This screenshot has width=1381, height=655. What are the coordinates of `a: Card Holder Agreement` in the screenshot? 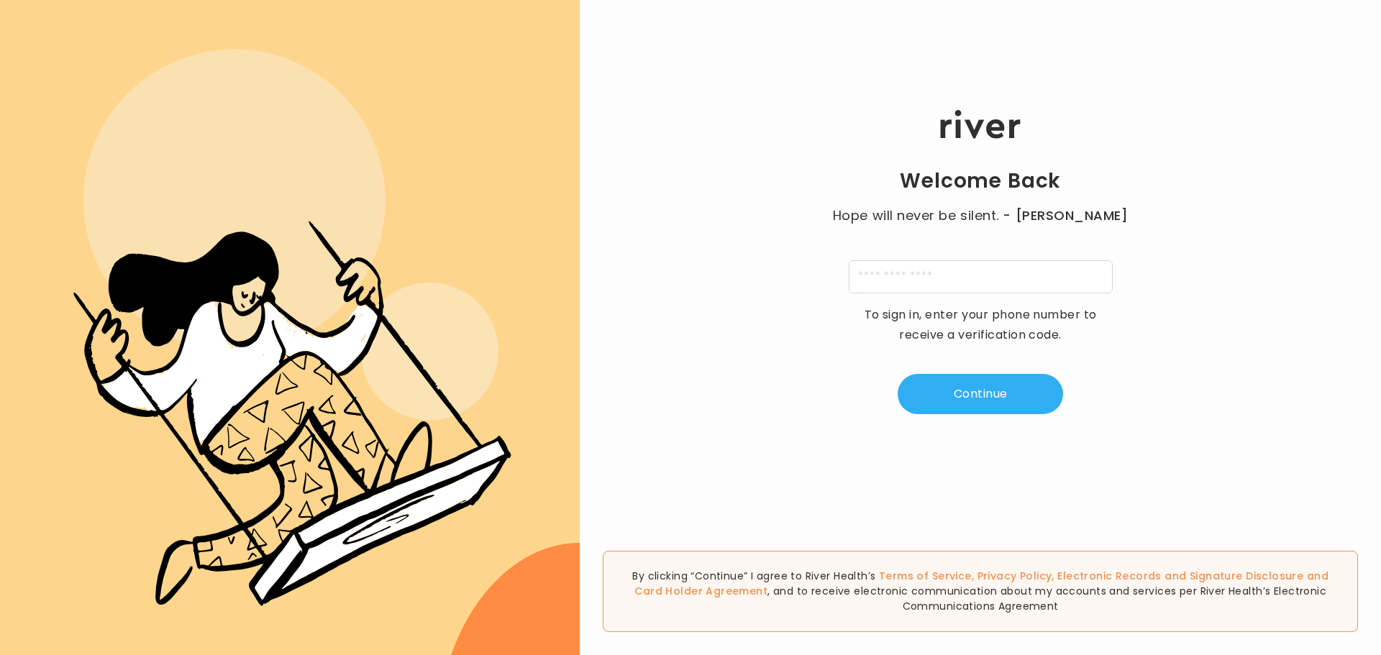 It's located at (700, 591).